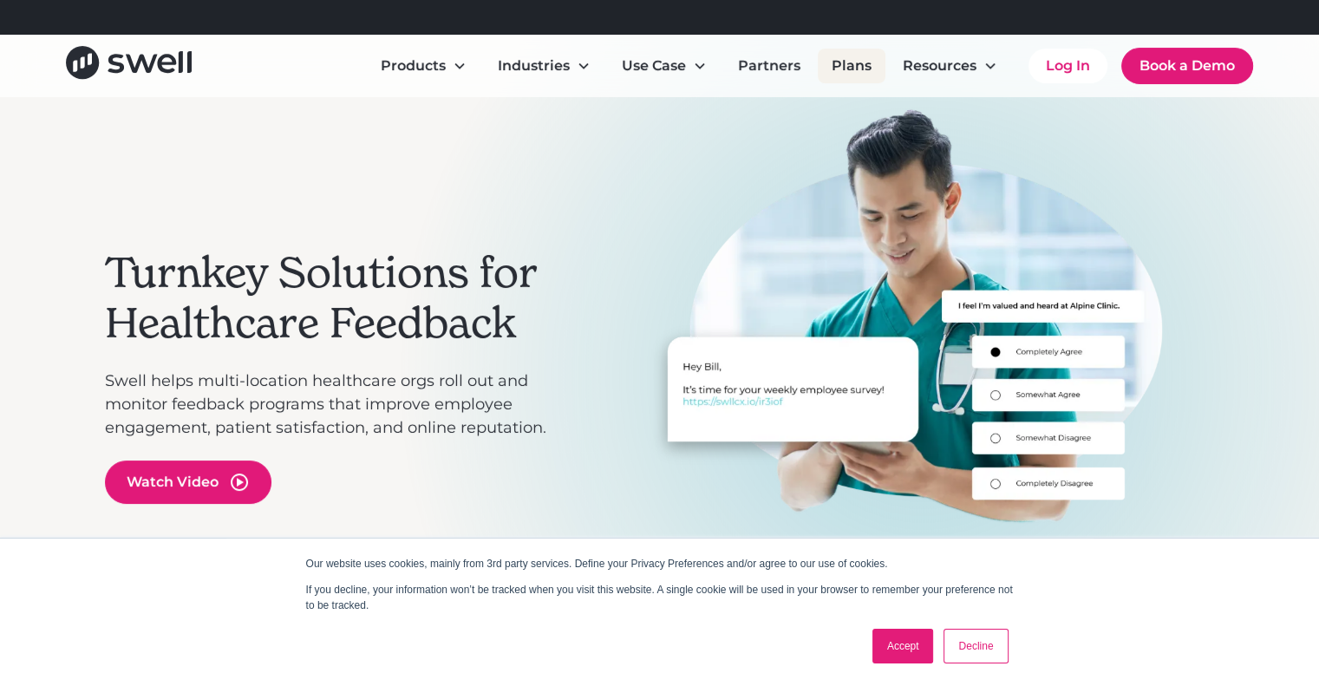  Describe the element at coordinates (1171, 592) in the screenshot. I see `div: Chat Widget` at that location.